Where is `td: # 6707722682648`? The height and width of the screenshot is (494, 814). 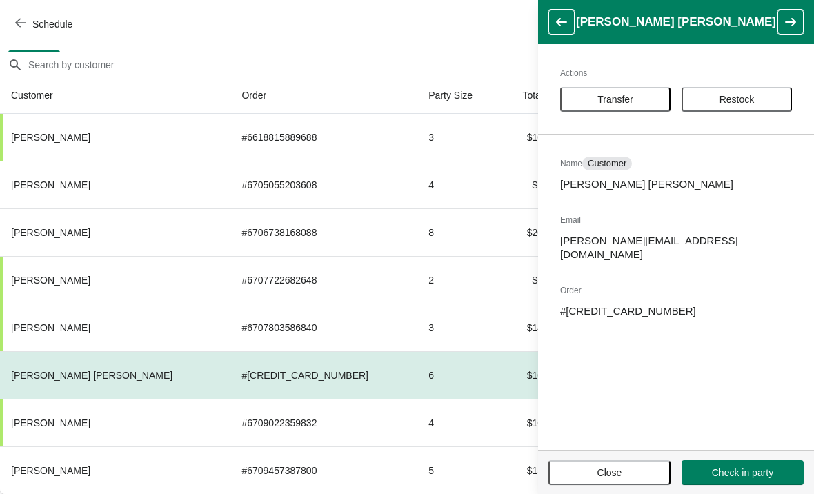 td: # 6707722682648 is located at coordinates (324, 279).